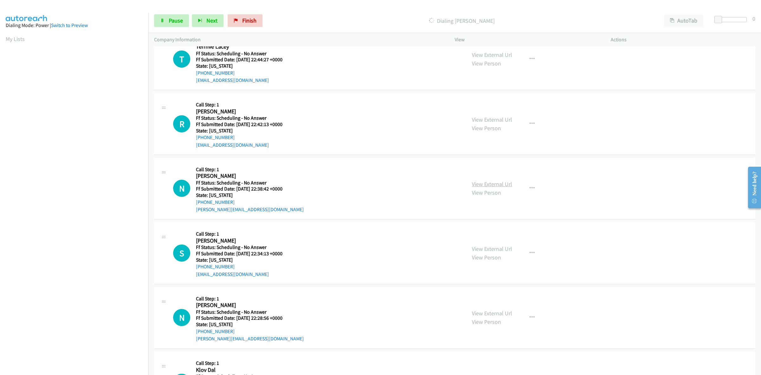  What do you see at coordinates (15, 39) in the screenshot?
I see `a: My Lists` at bounding box center [15, 39].